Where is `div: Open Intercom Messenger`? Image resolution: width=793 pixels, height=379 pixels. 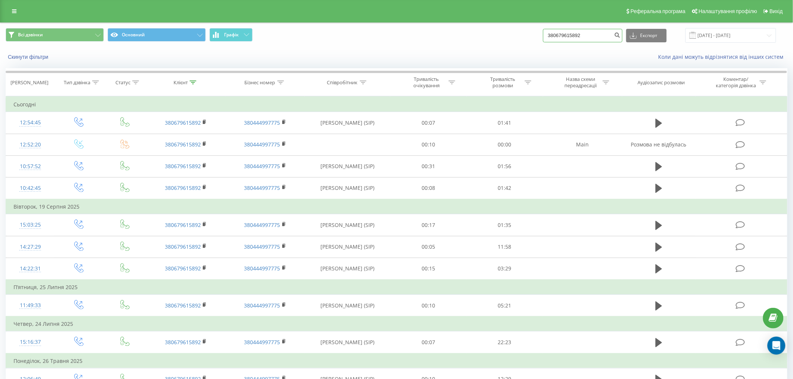
div: Open Intercom Messenger is located at coordinates (776, 346).